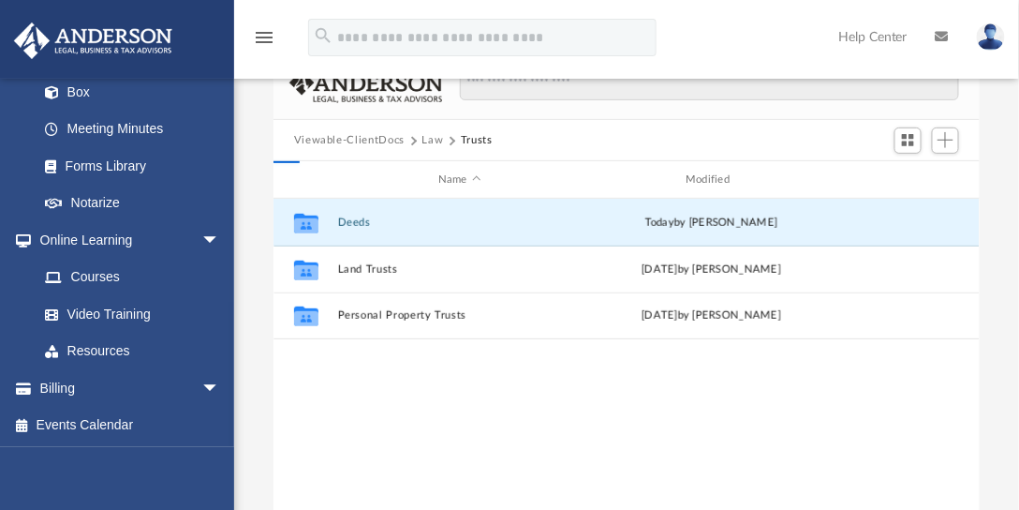 The height and width of the screenshot is (510, 1019). Describe the element at coordinates (132, 129) in the screenshot. I see `a: Meeting Minutes` at that location.